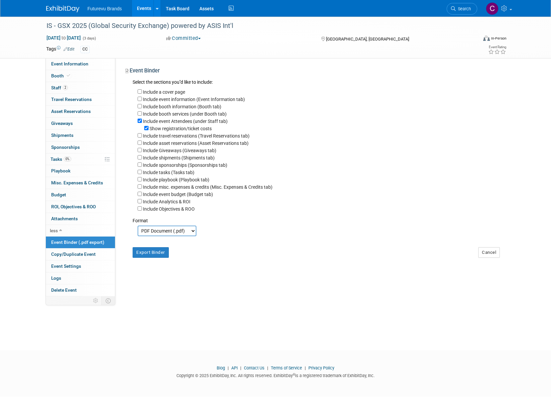 Image resolution: width=551 pixels, height=400 pixels. I want to click on span: Misc. Expenses & Credits, so click(77, 183).